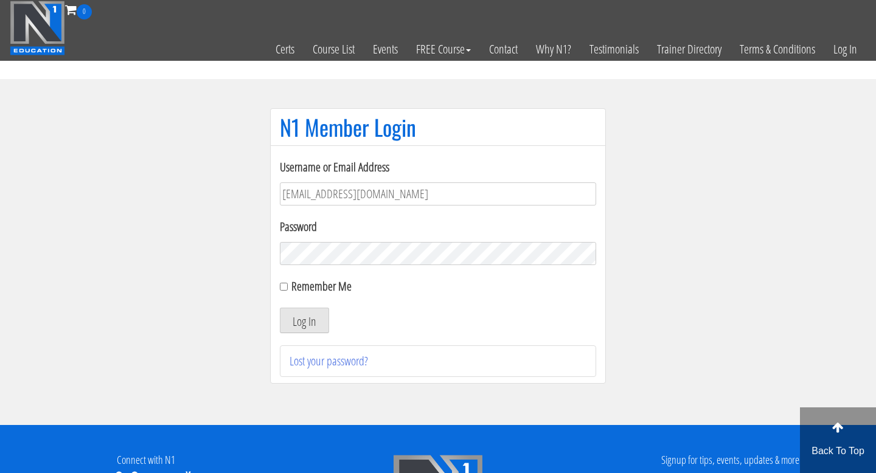  I want to click on a: Course List, so click(333, 49).